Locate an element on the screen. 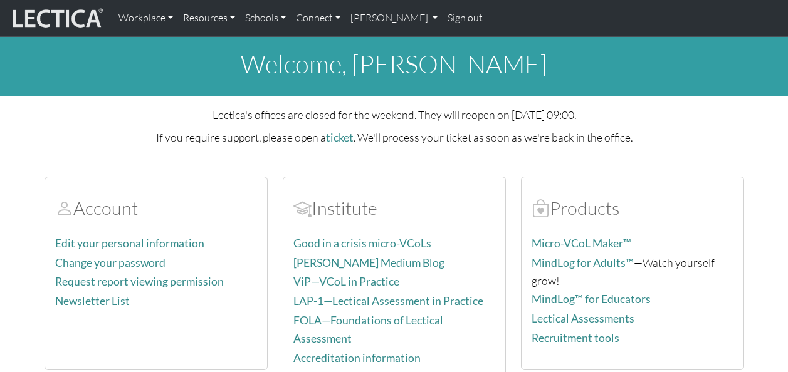  h2: Institute is located at coordinates (394, 208).